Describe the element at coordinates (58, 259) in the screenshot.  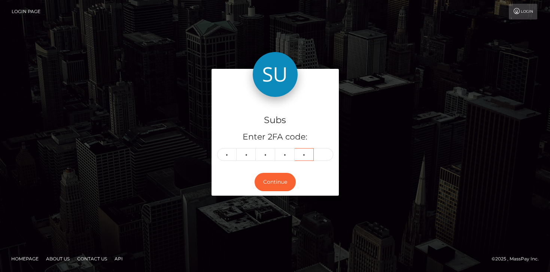
I see `a: About Us` at that location.